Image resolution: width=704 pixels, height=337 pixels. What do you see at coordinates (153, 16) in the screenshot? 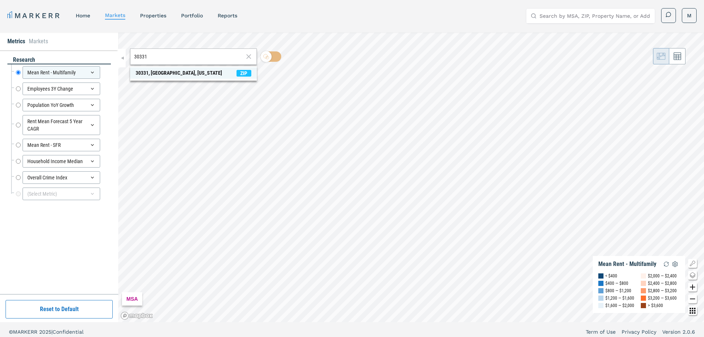
I see `a: properties` at bounding box center [153, 16].